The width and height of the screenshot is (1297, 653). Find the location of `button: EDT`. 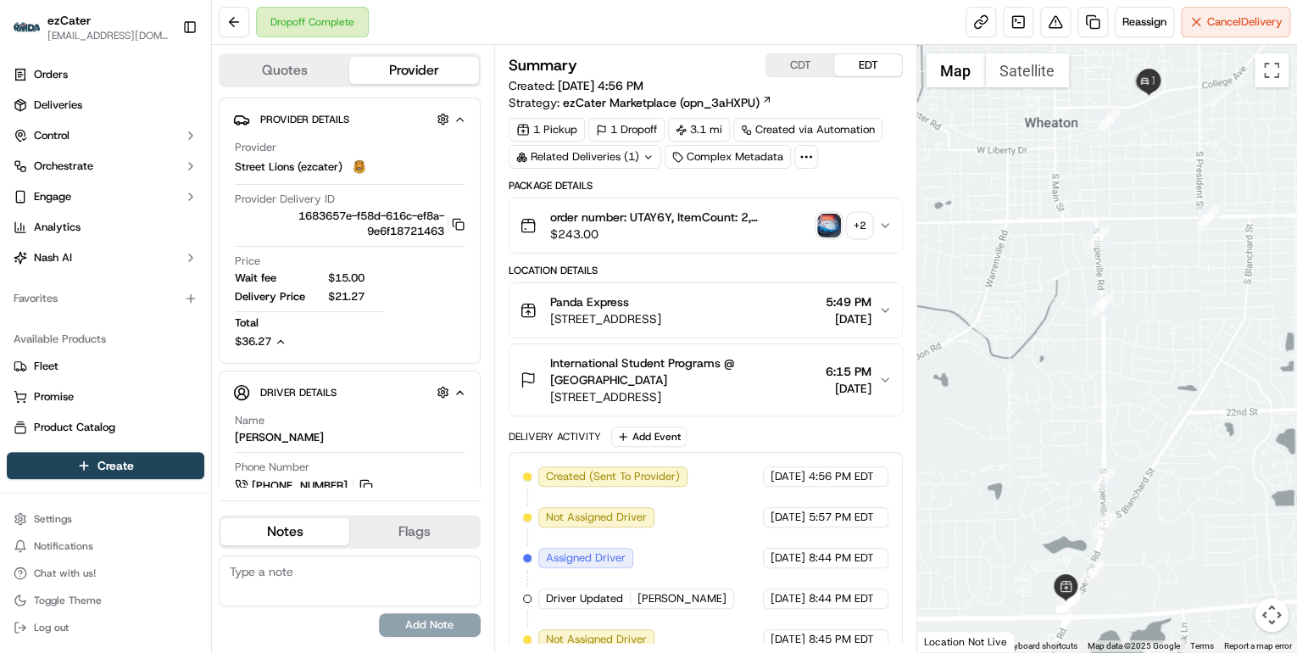

button: EDT is located at coordinates (868, 65).